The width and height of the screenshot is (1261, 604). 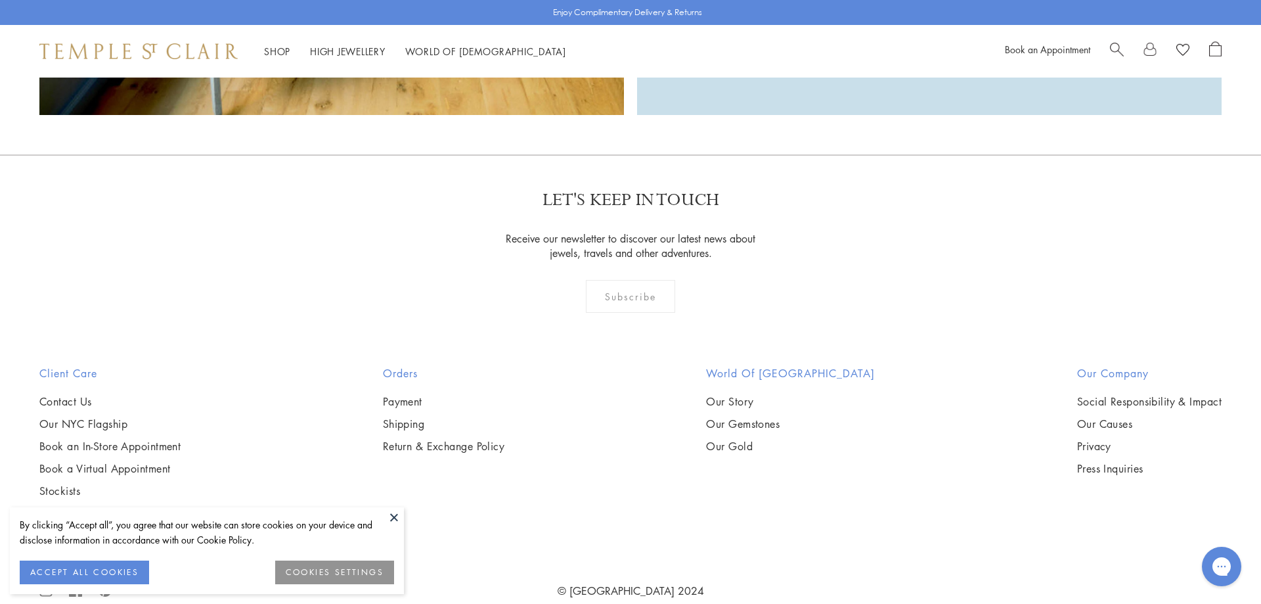 I want to click on a: Contact Us, so click(x=110, y=401).